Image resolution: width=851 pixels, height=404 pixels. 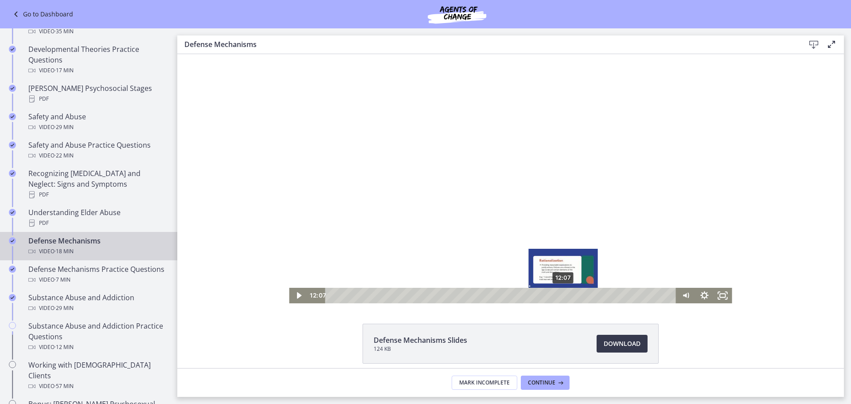 I want to click on button: Show settings menu, so click(x=527, y=241).